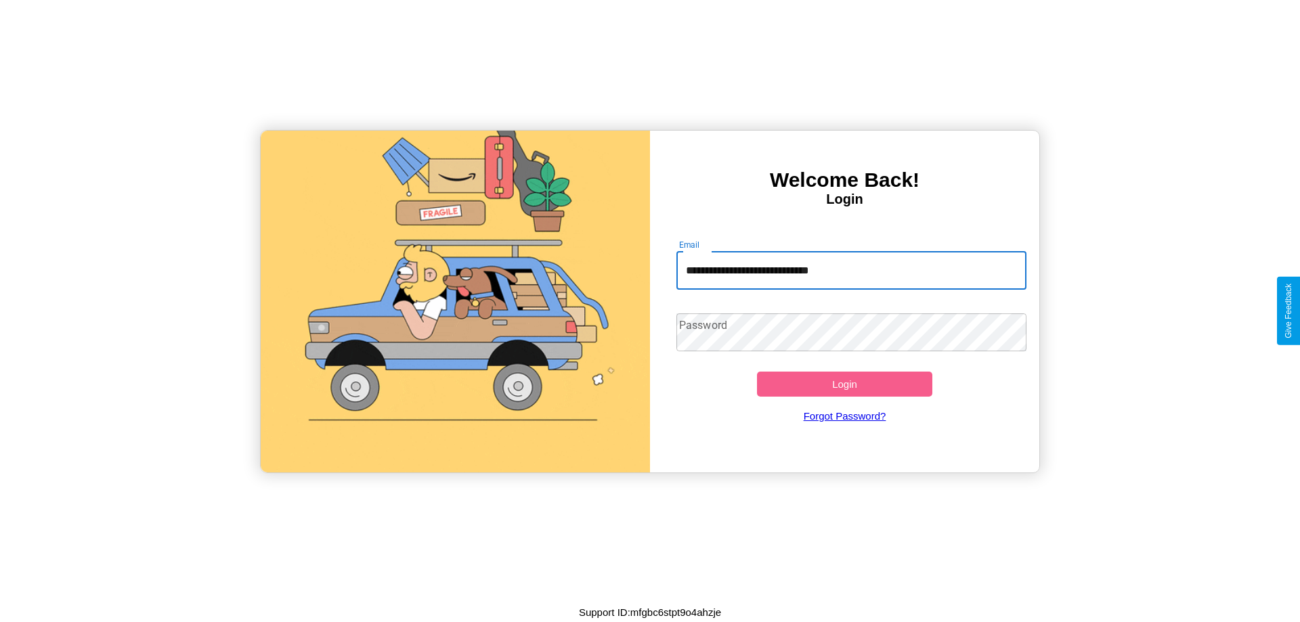 The width and height of the screenshot is (1300, 622). I want to click on p: Support ID: mfgbc6stpt9o4ahzje, so click(650, 612).